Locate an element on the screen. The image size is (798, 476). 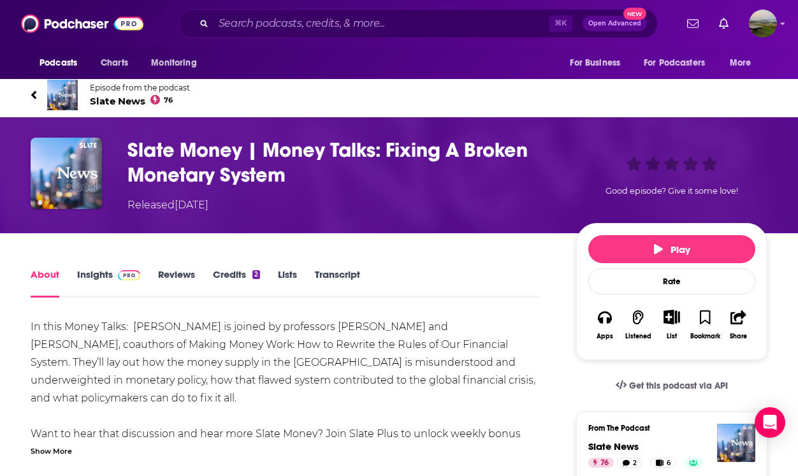
button: Play is located at coordinates (672, 249).